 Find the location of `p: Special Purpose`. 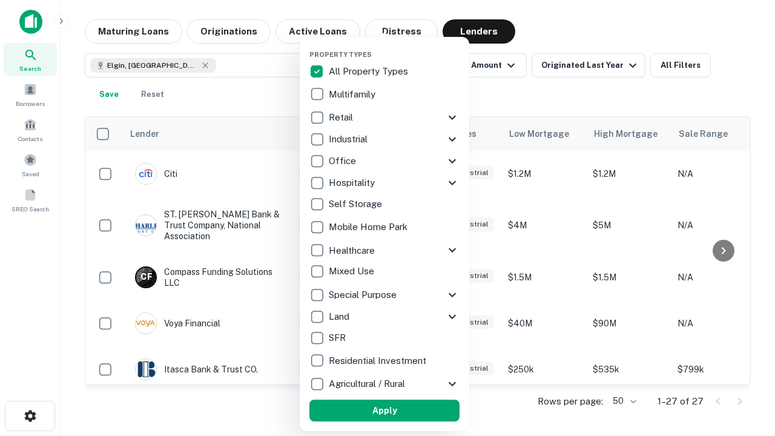

p: Special Purpose is located at coordinates (364, 295).